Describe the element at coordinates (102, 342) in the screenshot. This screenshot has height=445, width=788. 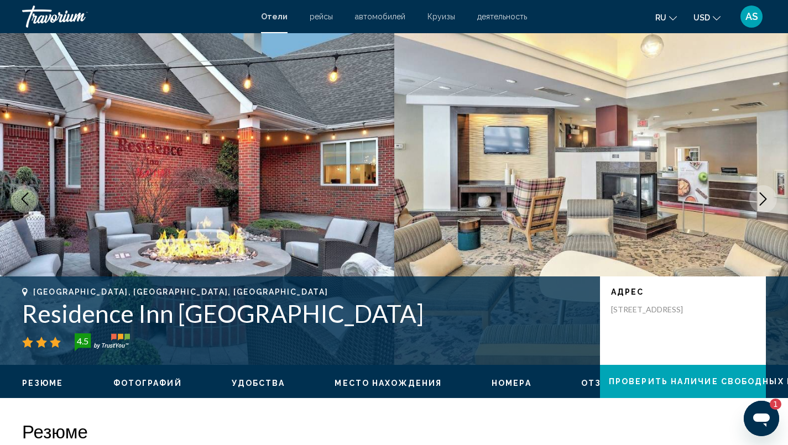
I see `img: trustyou-badge-hor.svg` at that location.